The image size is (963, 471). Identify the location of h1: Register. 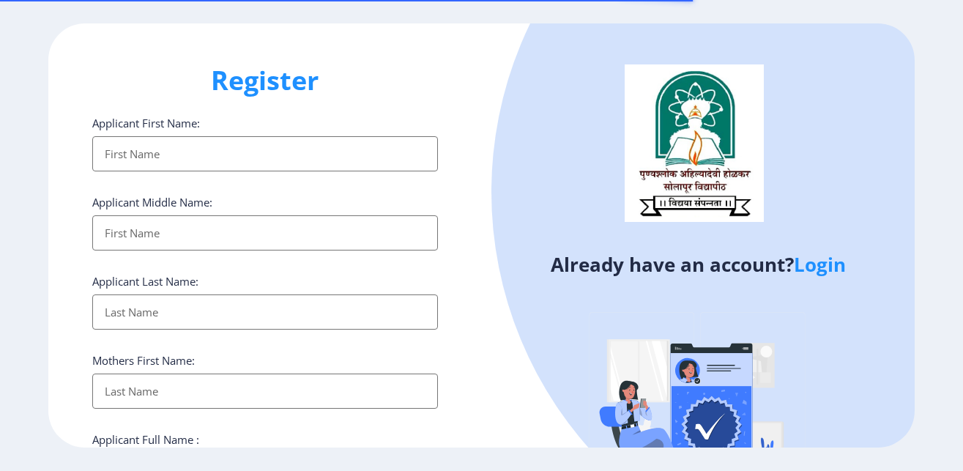
(265, 81).